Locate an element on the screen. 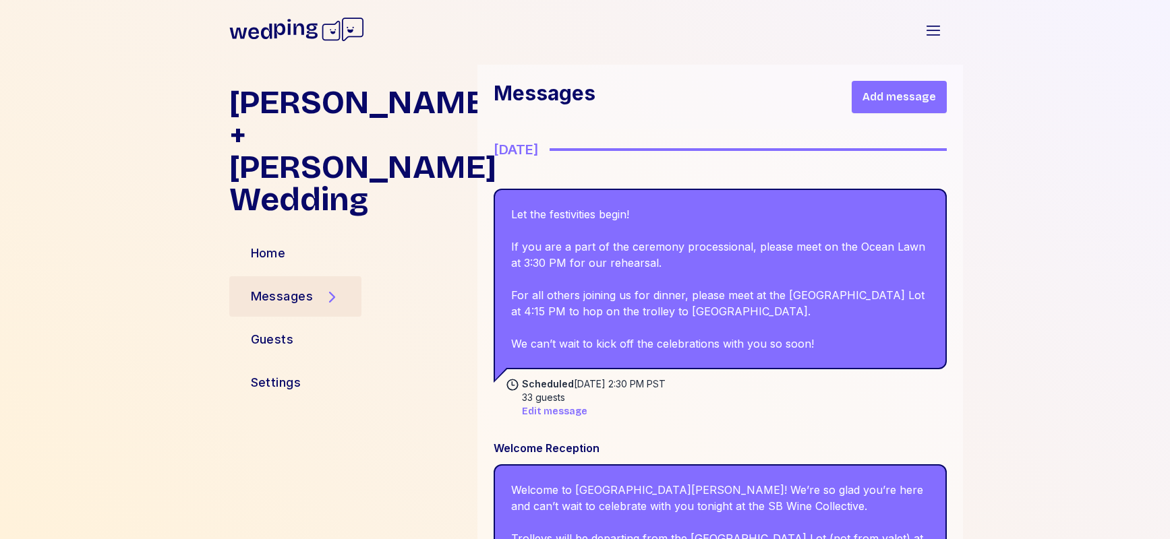  h1: Messages is located at coordinates (544, 97).